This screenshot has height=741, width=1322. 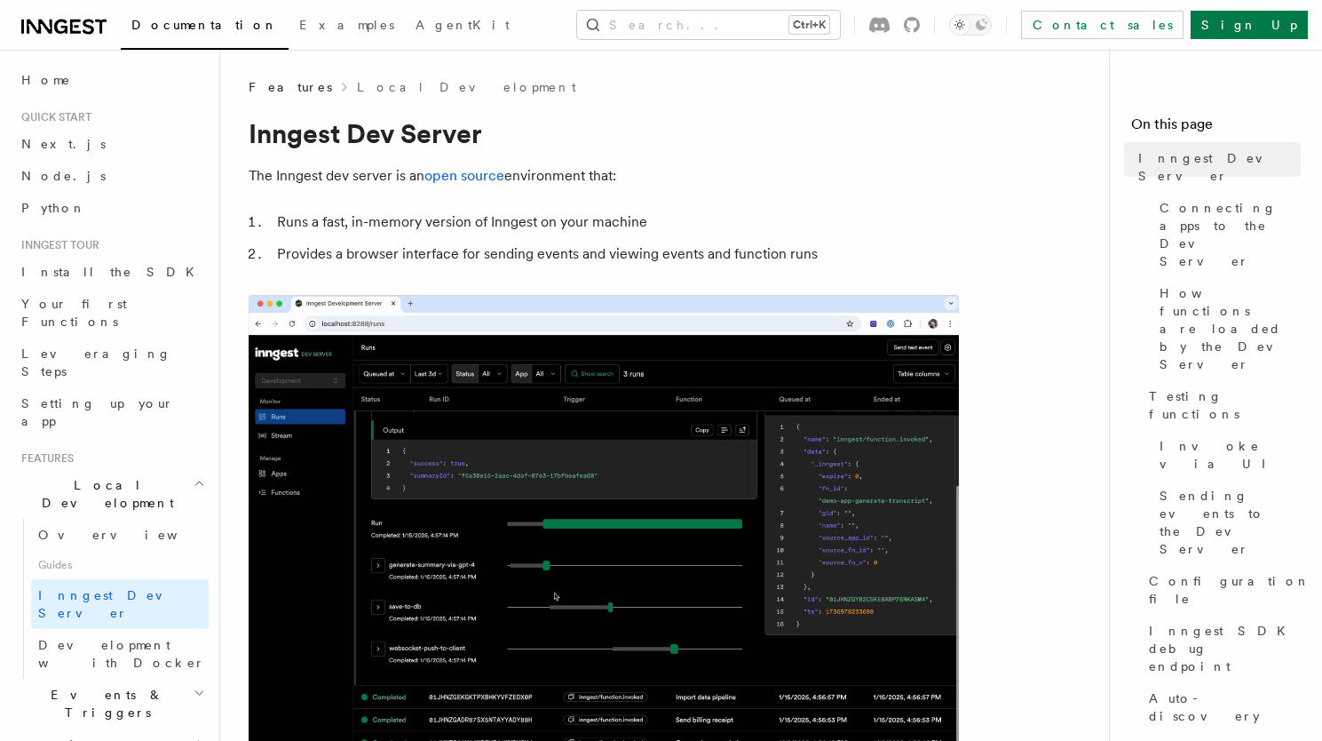 I want to click on a: Home, so click(x=111, y=80).